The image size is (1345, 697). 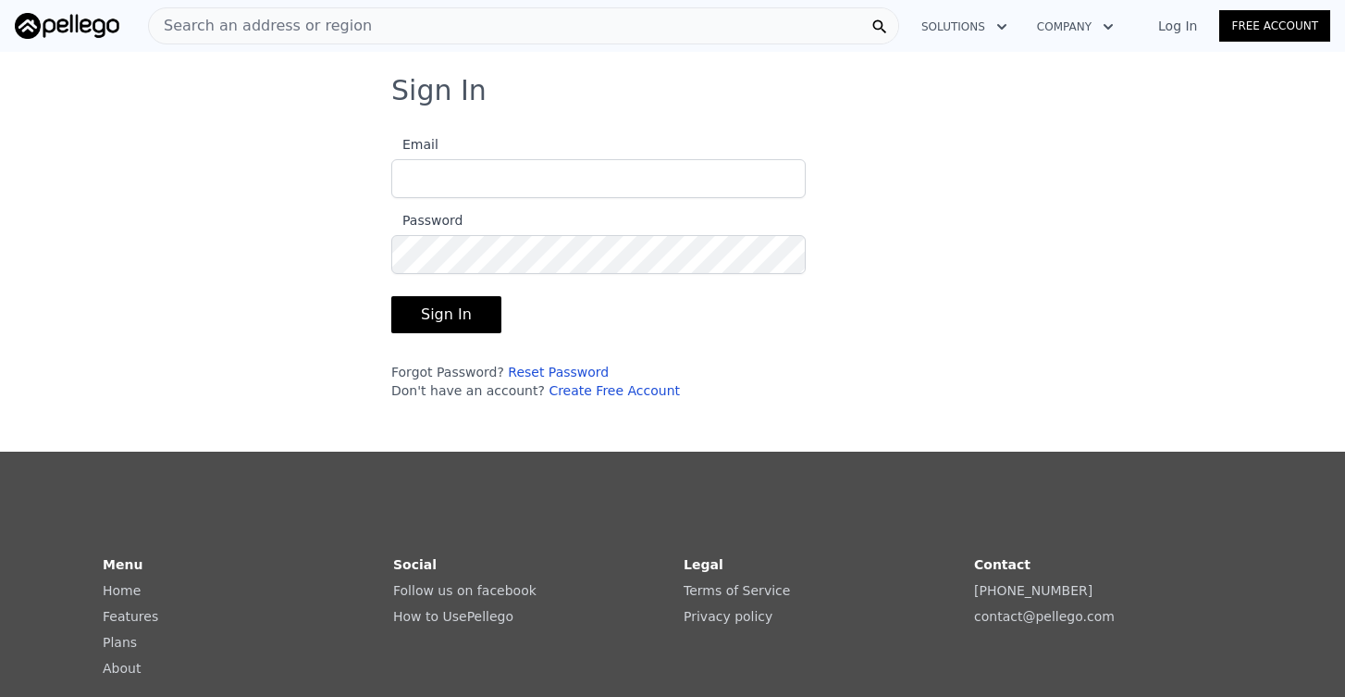 I want to click on a: Features, so click(x=130, y=616).